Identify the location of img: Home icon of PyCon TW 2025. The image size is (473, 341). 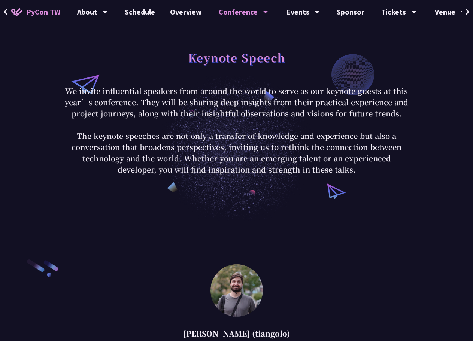
(17, 12).